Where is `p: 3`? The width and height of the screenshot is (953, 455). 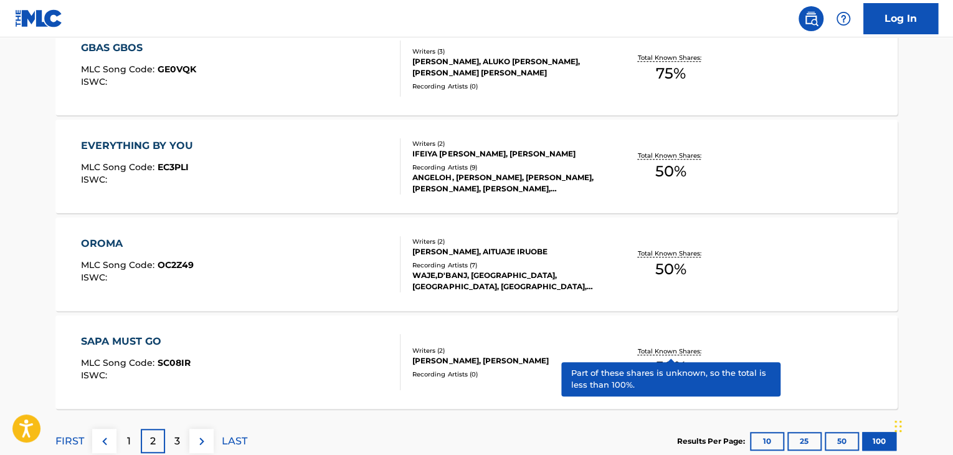
p: 3 is located at coordinates (177, 441).